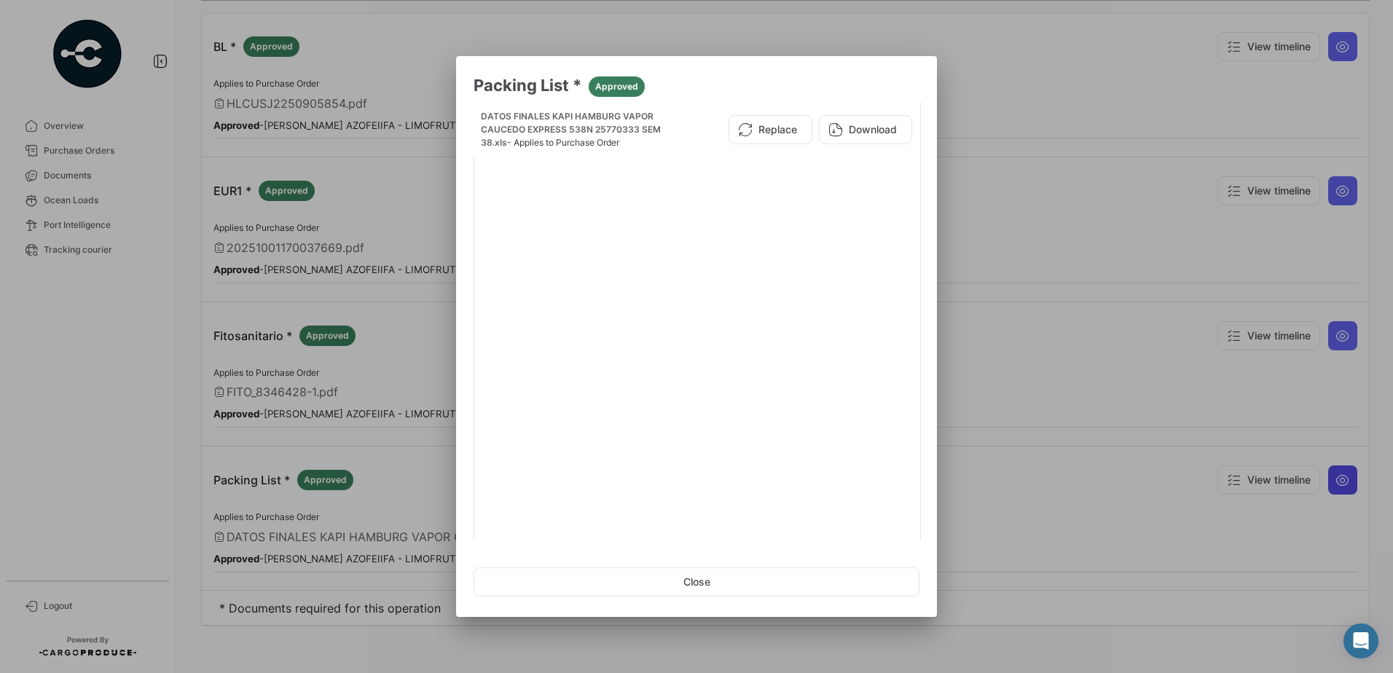 The image size is (1393, 673). I want to click on span: Approved, so click(617, 87).